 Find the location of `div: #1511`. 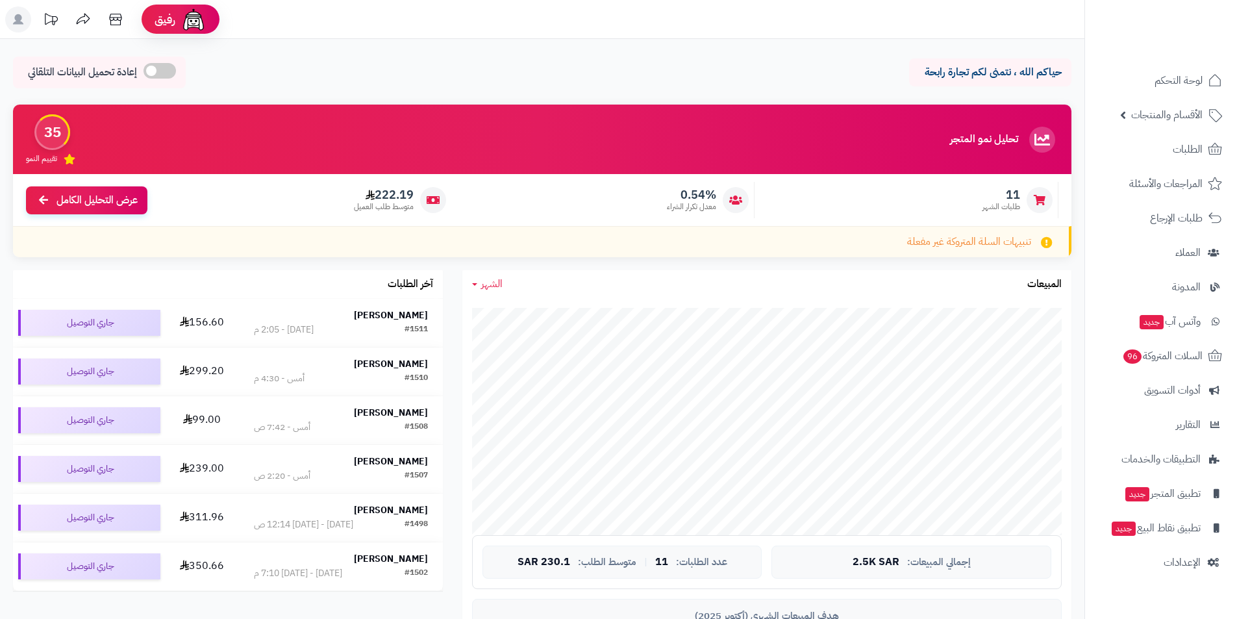

div: #1511 is located at coordinates (416, 330).